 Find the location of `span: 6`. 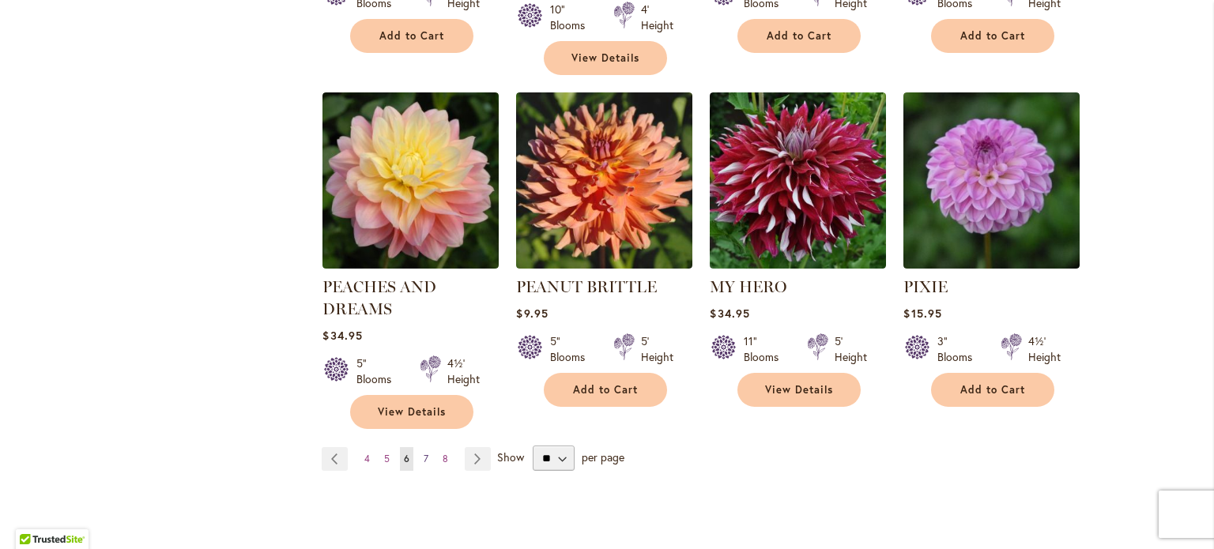

span: 6 is located at coordinates (406, 458).